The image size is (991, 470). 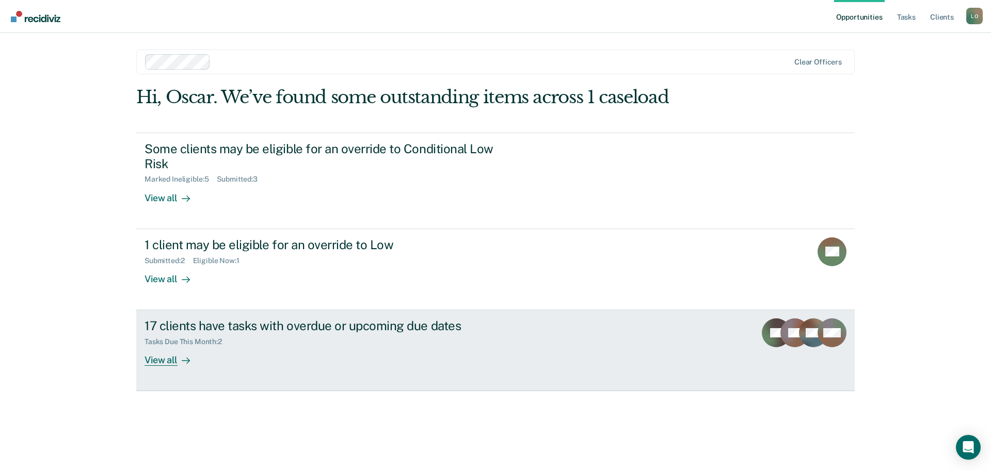 What do you see at coordinates (974, 16) in the screenshot?
I see `div: L O` at bounding box center [974, 16].